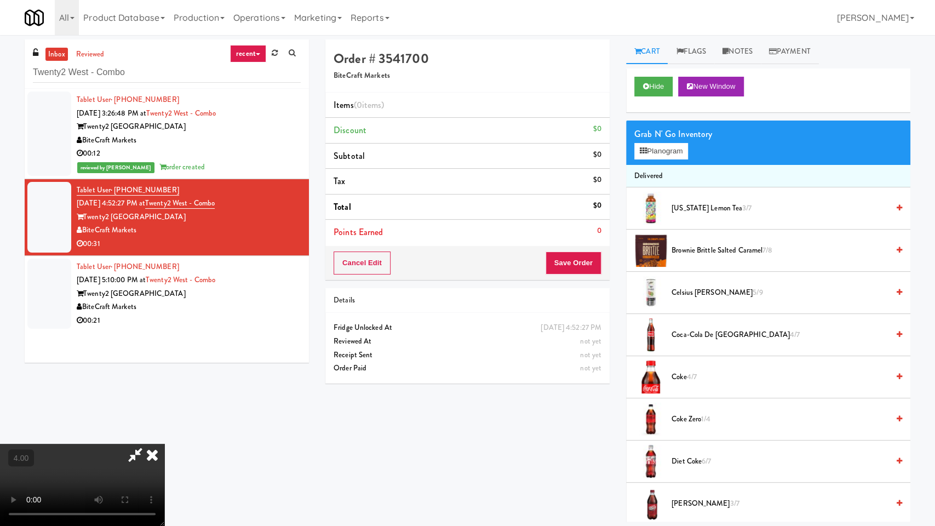 The image size is (935, 526). I want to click on button: Cancel Edit, so click(362, 263).